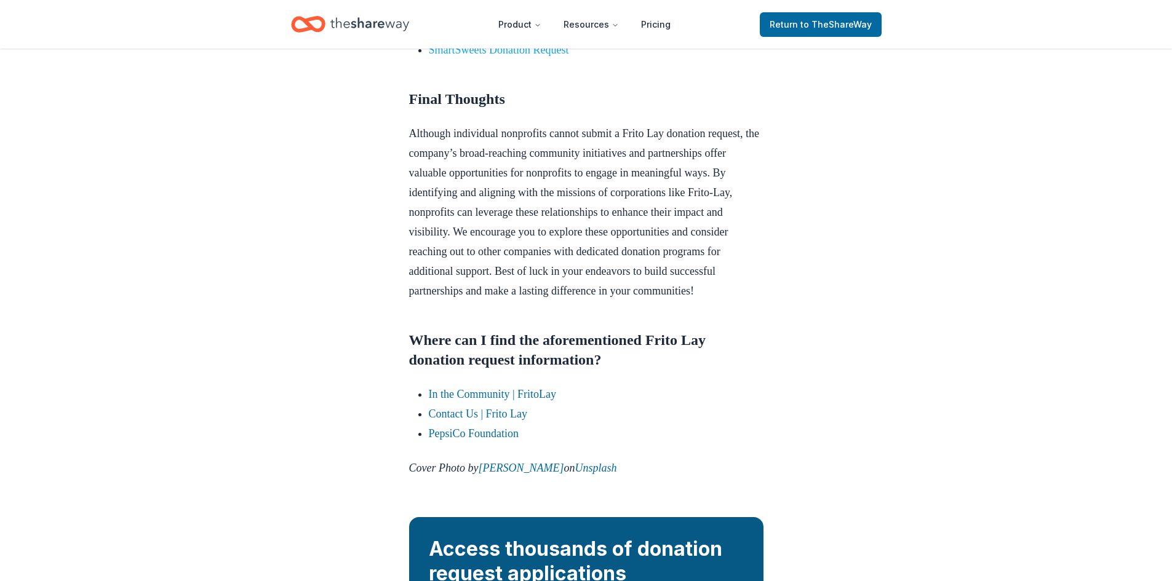 This screenshot has height=581, width=1172. I want to click on a: PepsiCo Foundation, so click(474, 434).